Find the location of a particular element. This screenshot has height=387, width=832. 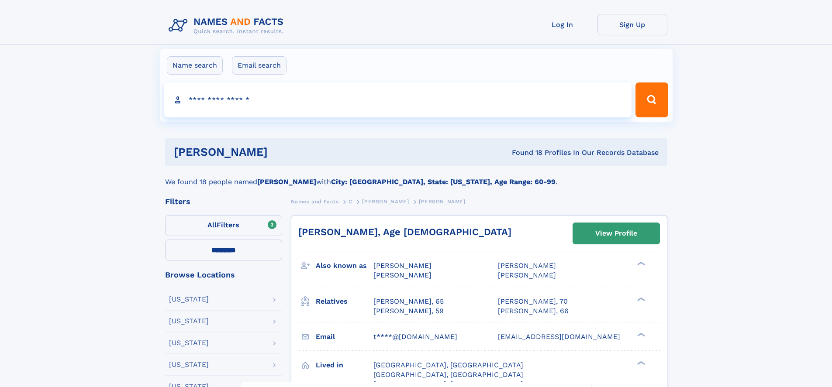

a: Log In is located at coordinates (562, 24).